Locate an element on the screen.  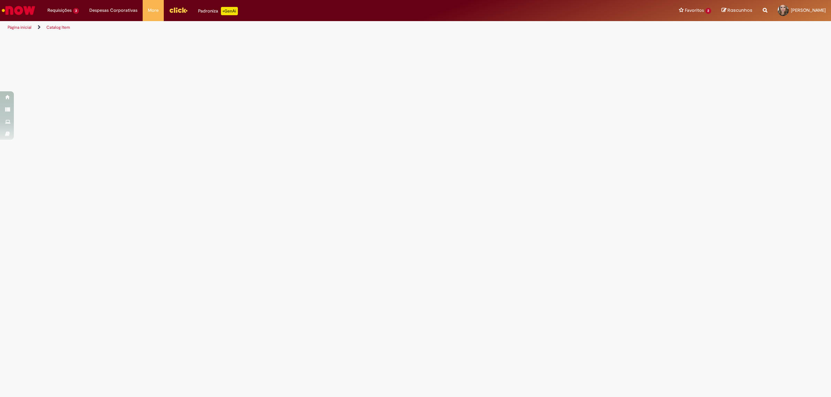
a: Página inicial is located at coordinates (19, 27).